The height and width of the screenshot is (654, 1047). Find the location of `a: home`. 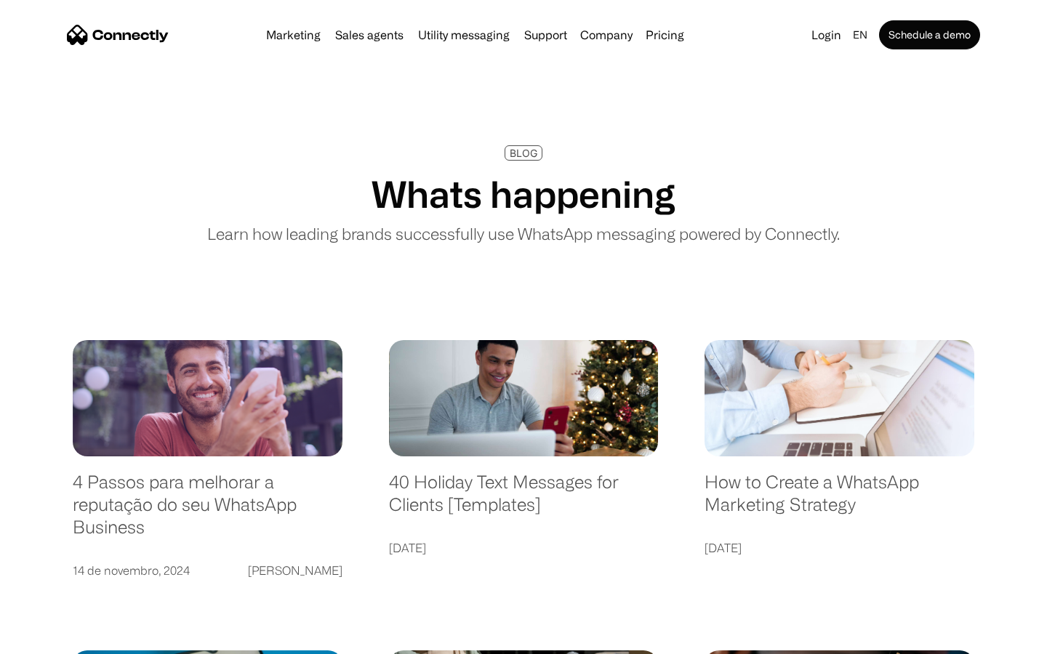

a: home is located at coordinates (118, 35).